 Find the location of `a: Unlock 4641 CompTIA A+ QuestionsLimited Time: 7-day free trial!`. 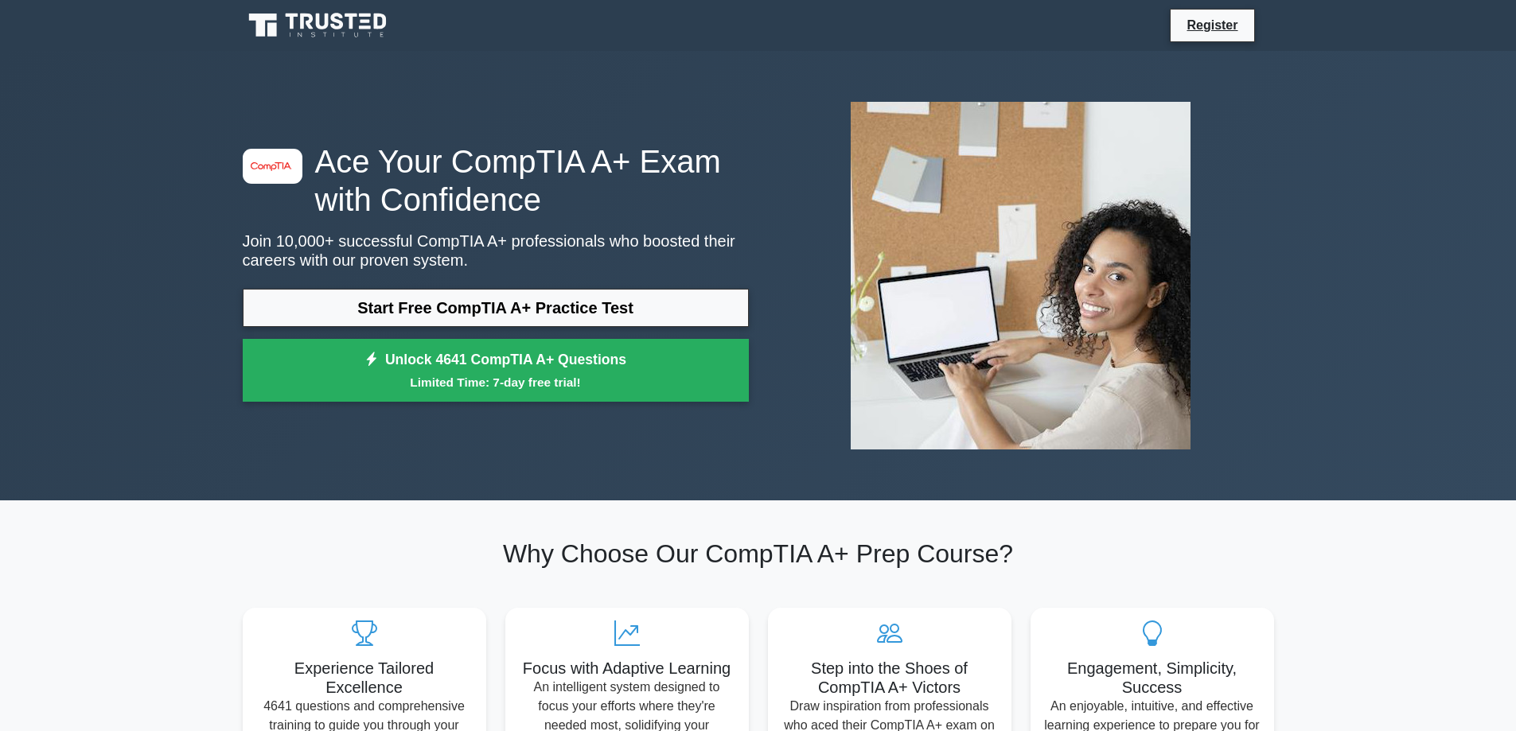

a: Unlock 4641 CompTIA A+ QuestionsLimited Time: 7-day free trial! is located at coordinates (496, 371).